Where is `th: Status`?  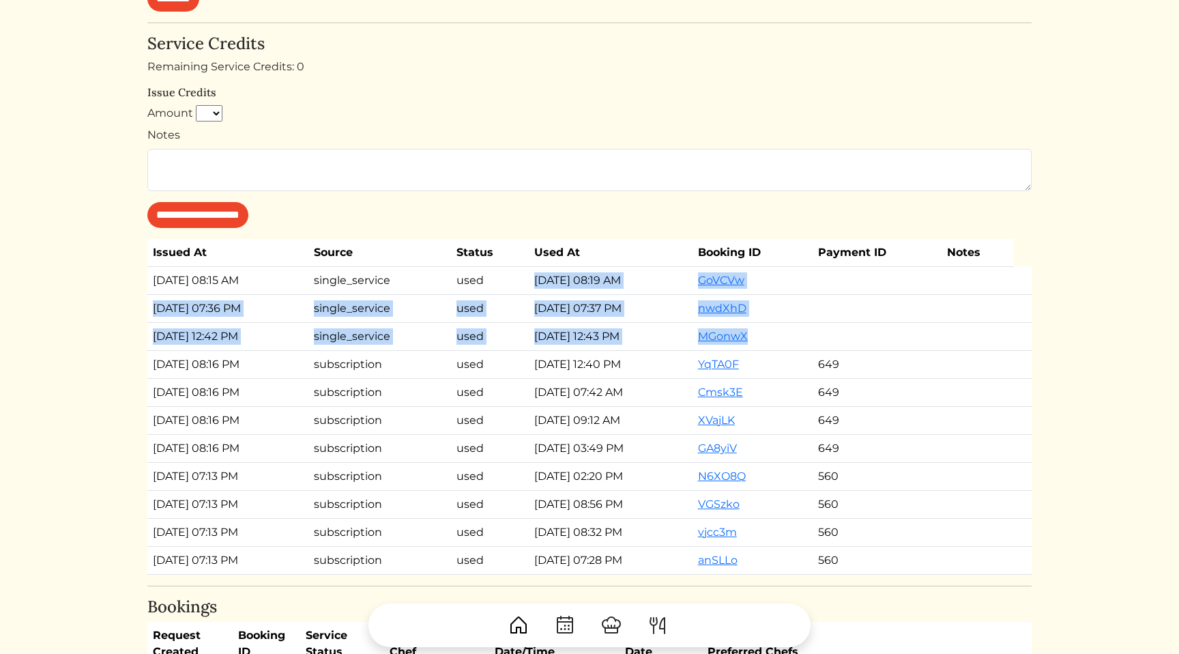
th: Status is located at coordinates (490, 252).